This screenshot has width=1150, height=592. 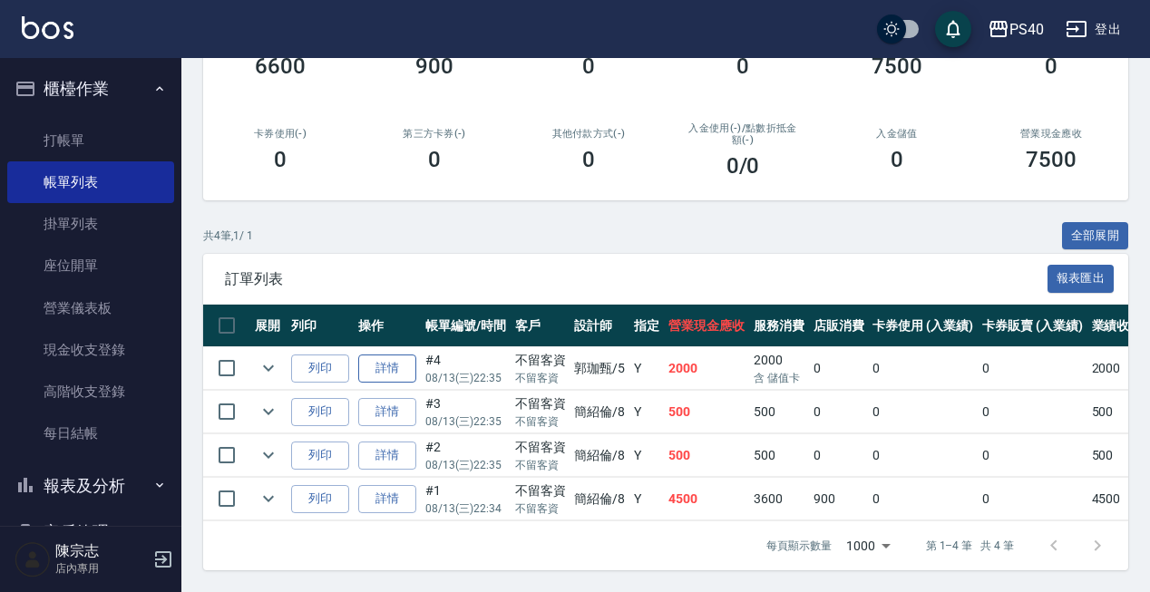 What do you see at coordinates (320, 326) in the screenshot?
I see `th: 列印` at bounding box center [320, 326].